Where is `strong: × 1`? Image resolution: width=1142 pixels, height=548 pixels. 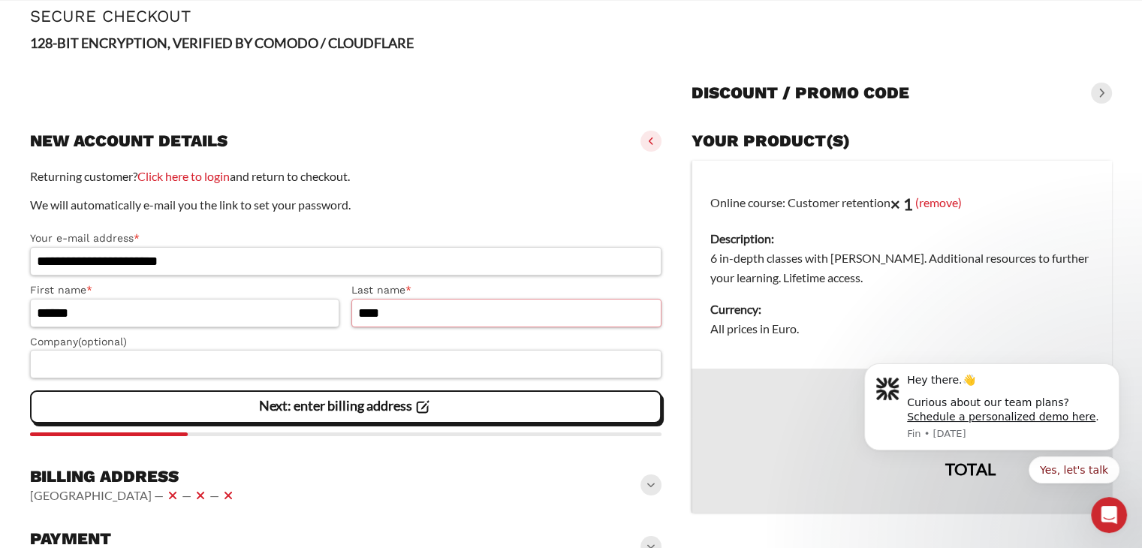 strong: × 1 is located at coordinates (902, 204).